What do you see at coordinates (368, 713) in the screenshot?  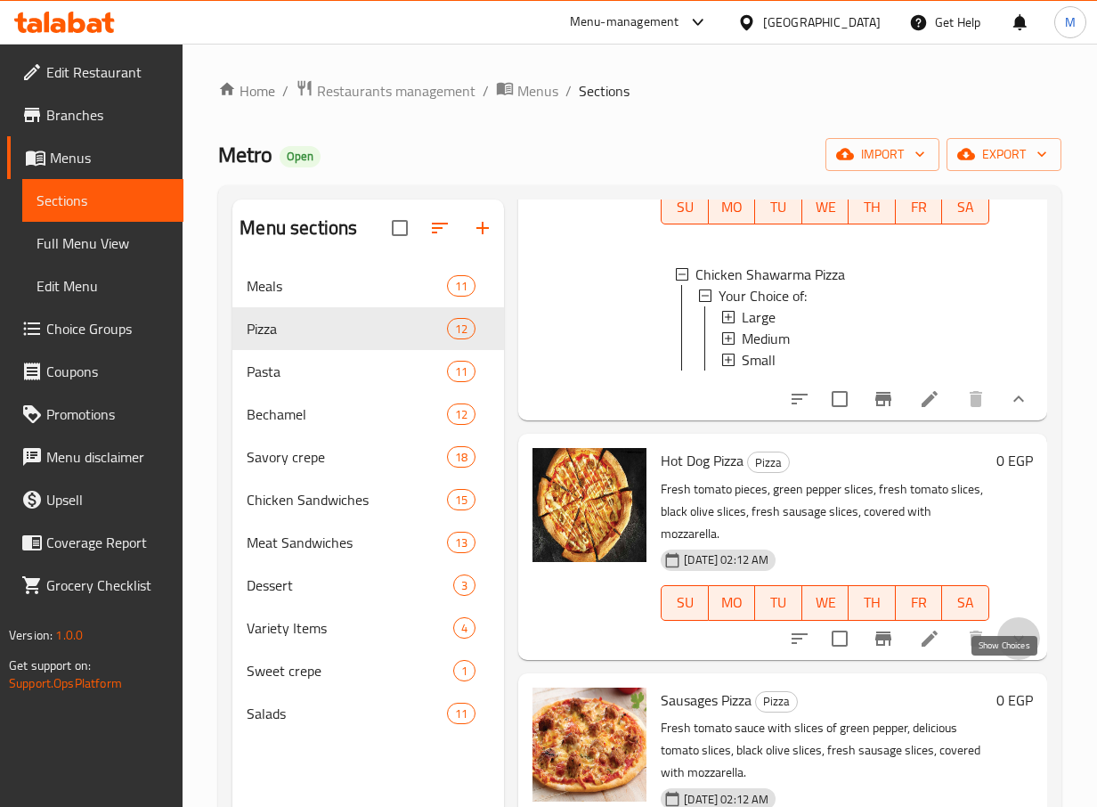 I see `div: Salads11` at bounding box center [368, 713].